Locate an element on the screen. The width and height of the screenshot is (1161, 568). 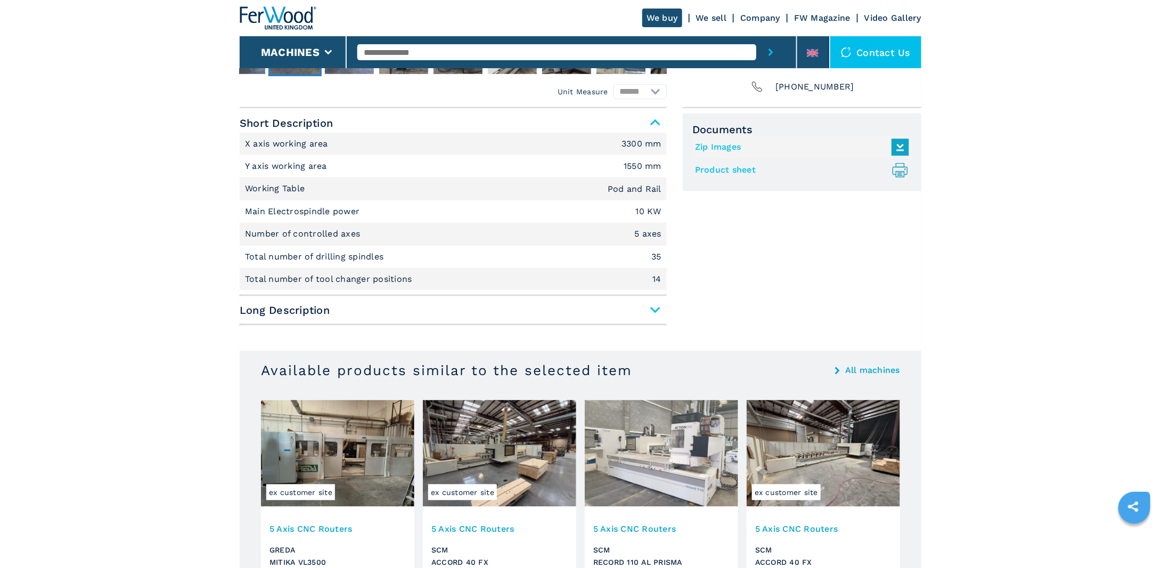
em: 10 KW is located at coordinates (649, 211).